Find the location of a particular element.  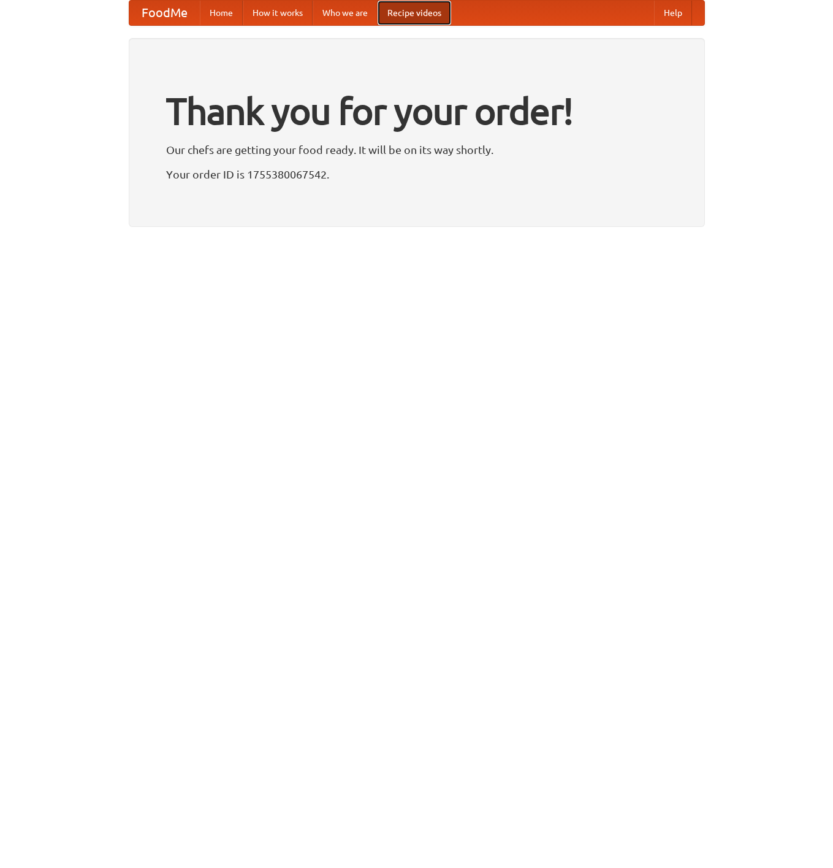

a: How it works is located at coordinates (278, 13).